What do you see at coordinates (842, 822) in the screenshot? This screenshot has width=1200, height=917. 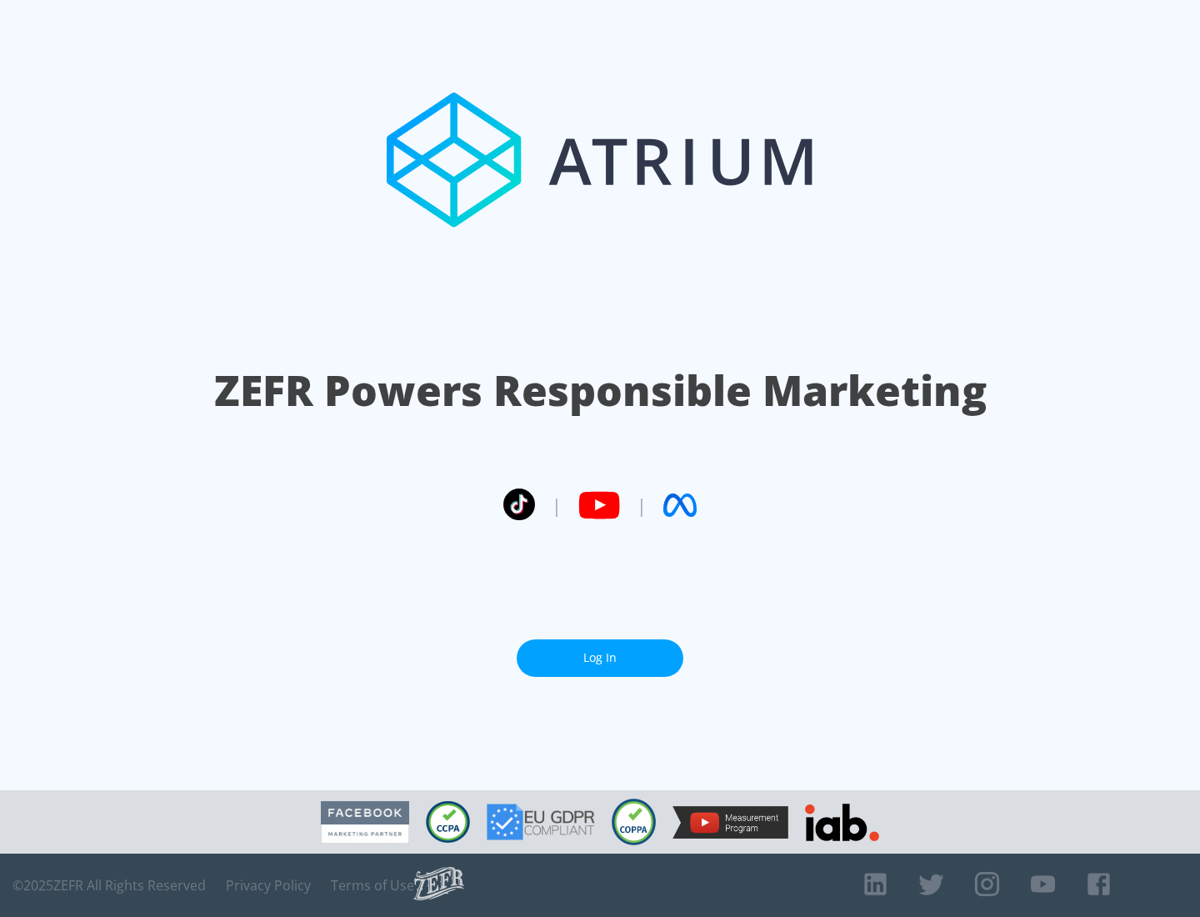 I see `img: IAB` at bounding box center [842, 822].